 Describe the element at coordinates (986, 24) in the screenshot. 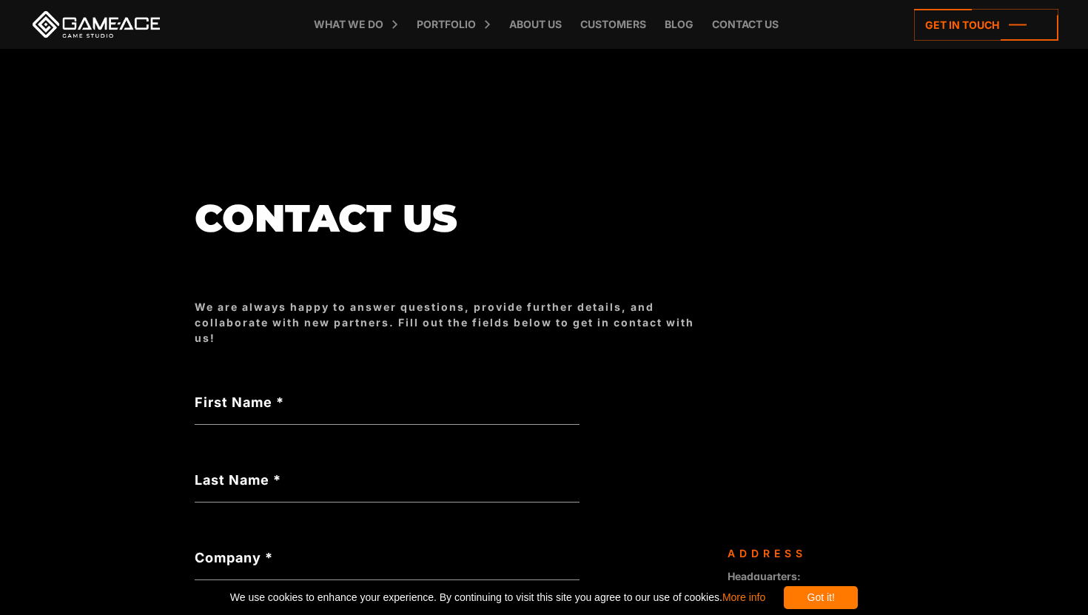

I see `a: Get in touch` at that location.